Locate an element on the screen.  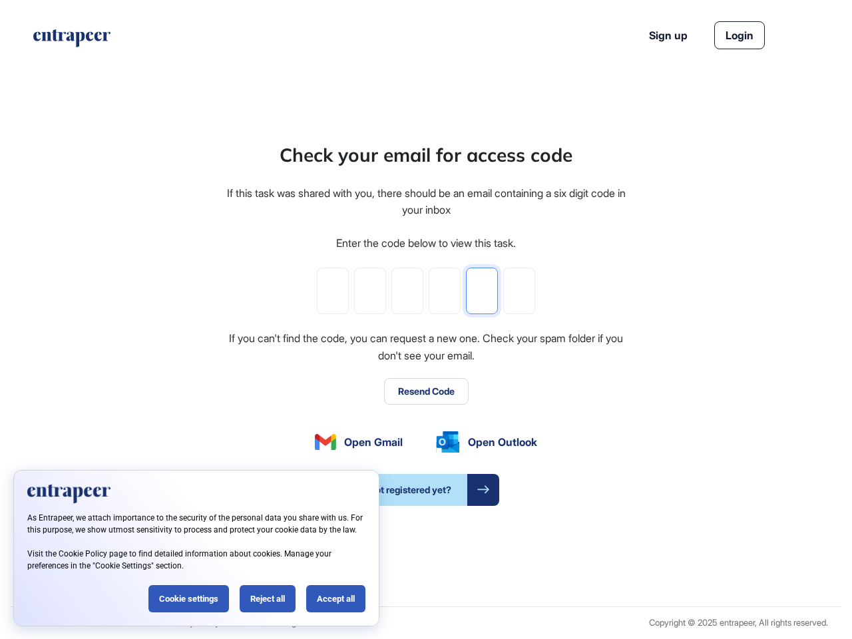
div: Check your email for access code is located at coordinates (426, 155).